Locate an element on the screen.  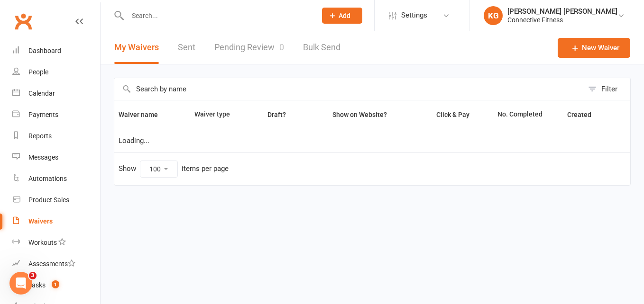
div: Filter is located at coordinates (609, 89).